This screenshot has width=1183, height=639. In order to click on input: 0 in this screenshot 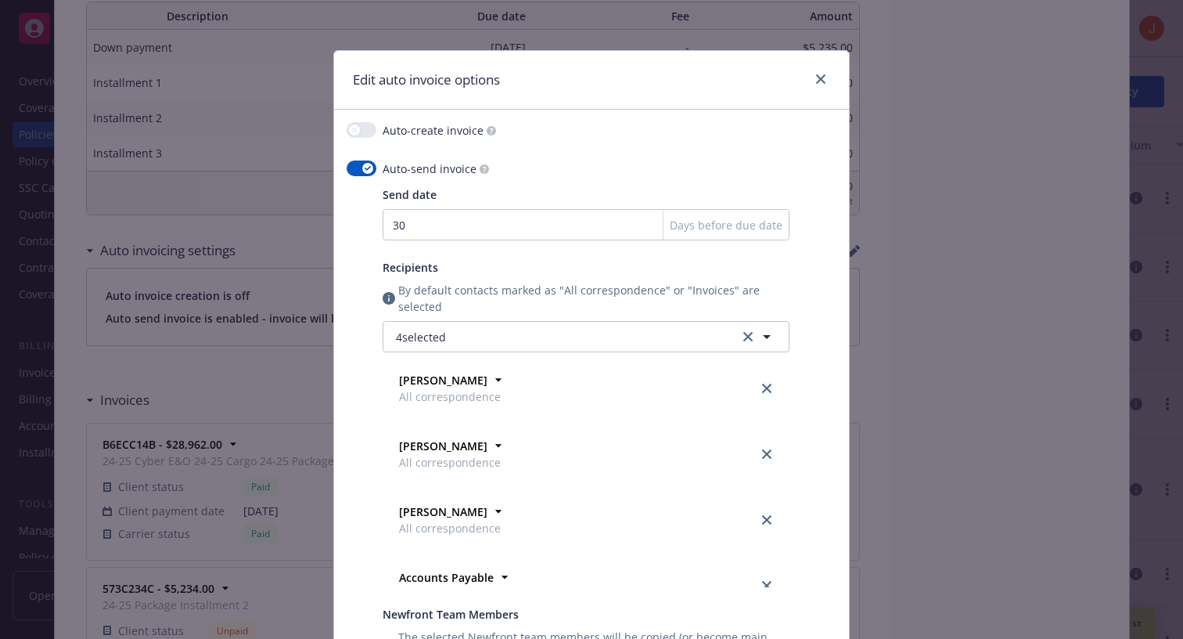, I will do `click(586, 225)`.